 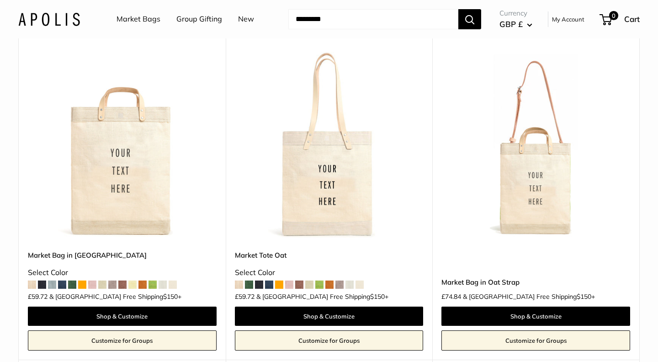 I want to click on img: Market Bag in Oat Strap, so click(x=536, y=146).